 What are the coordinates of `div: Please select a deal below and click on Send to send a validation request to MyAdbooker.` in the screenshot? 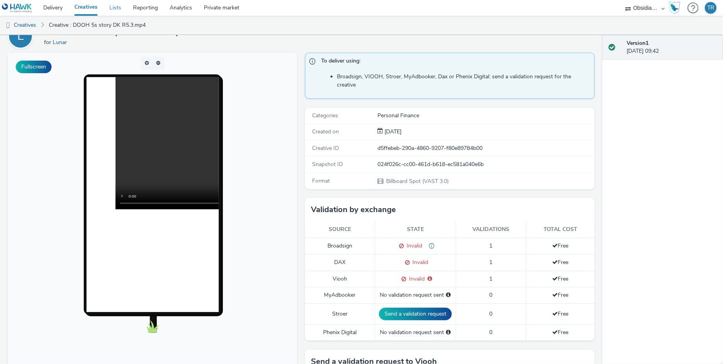 It's located at (448, 295).